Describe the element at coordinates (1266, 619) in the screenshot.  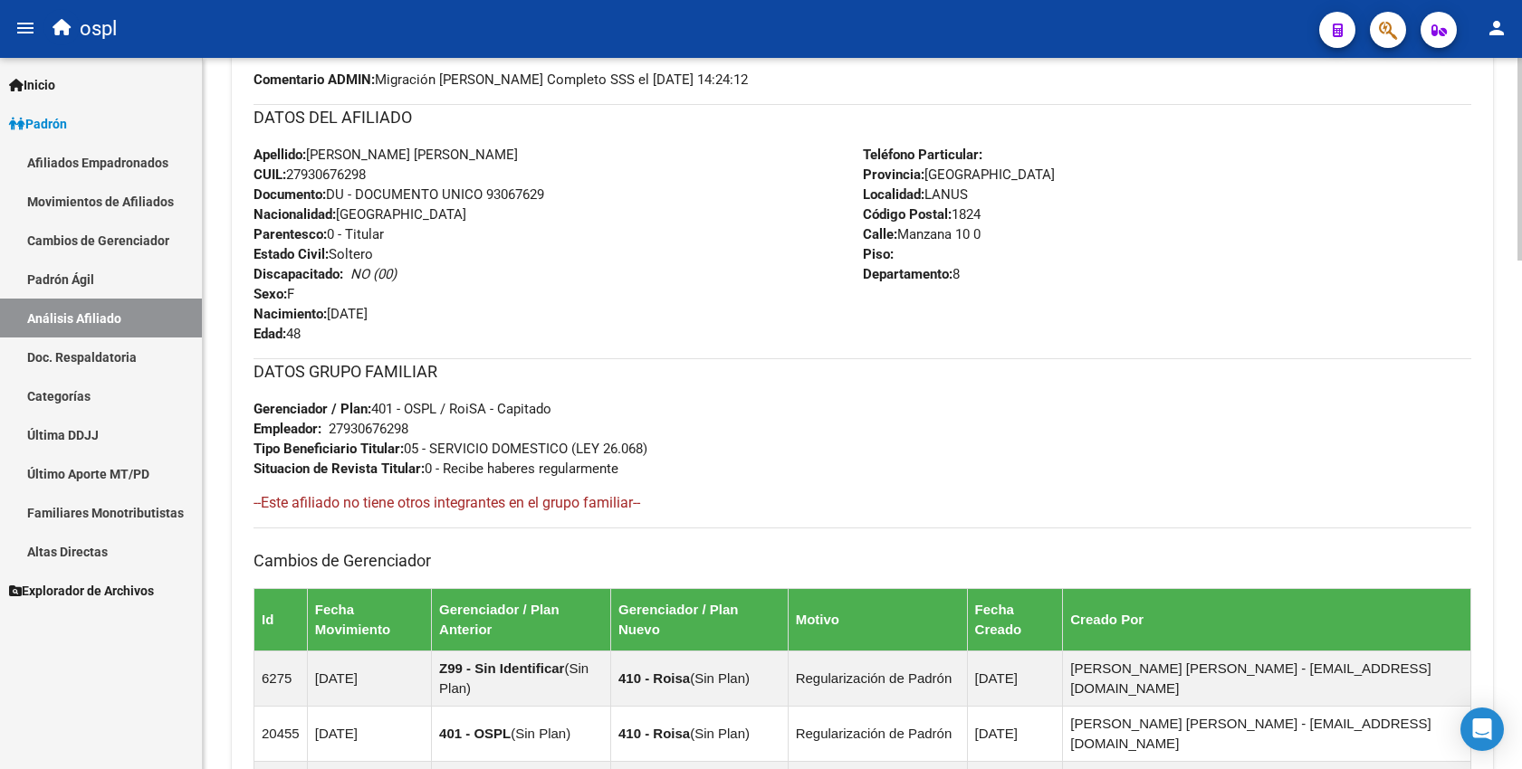
I see `th: Creado Por` at that location.